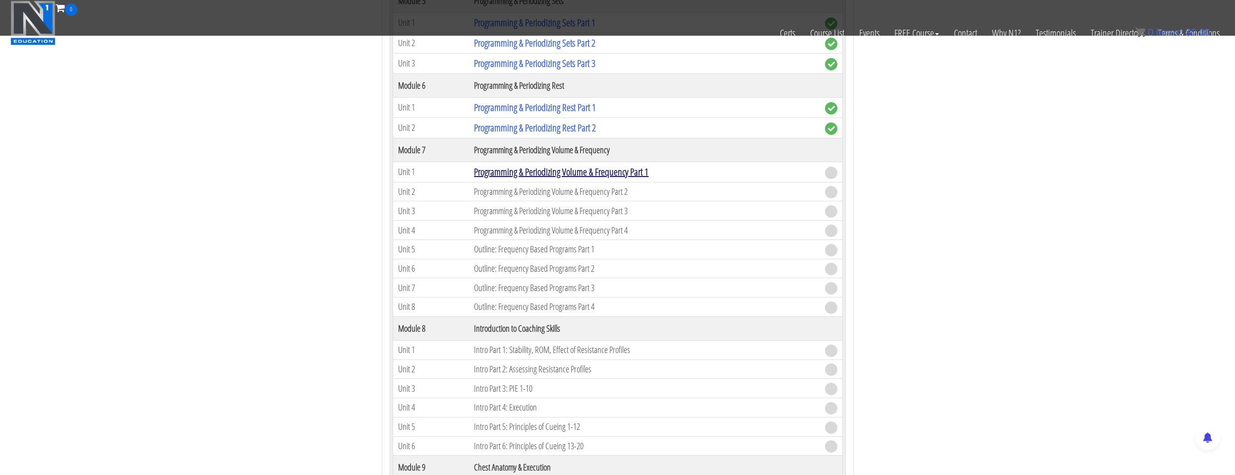  What do you see at coordinates (644, 350) in the screenshot?
I see `td: Intro Part 1: Stability, ROM, Effect of Resistance Profiles` at bounding box center [644, 350].